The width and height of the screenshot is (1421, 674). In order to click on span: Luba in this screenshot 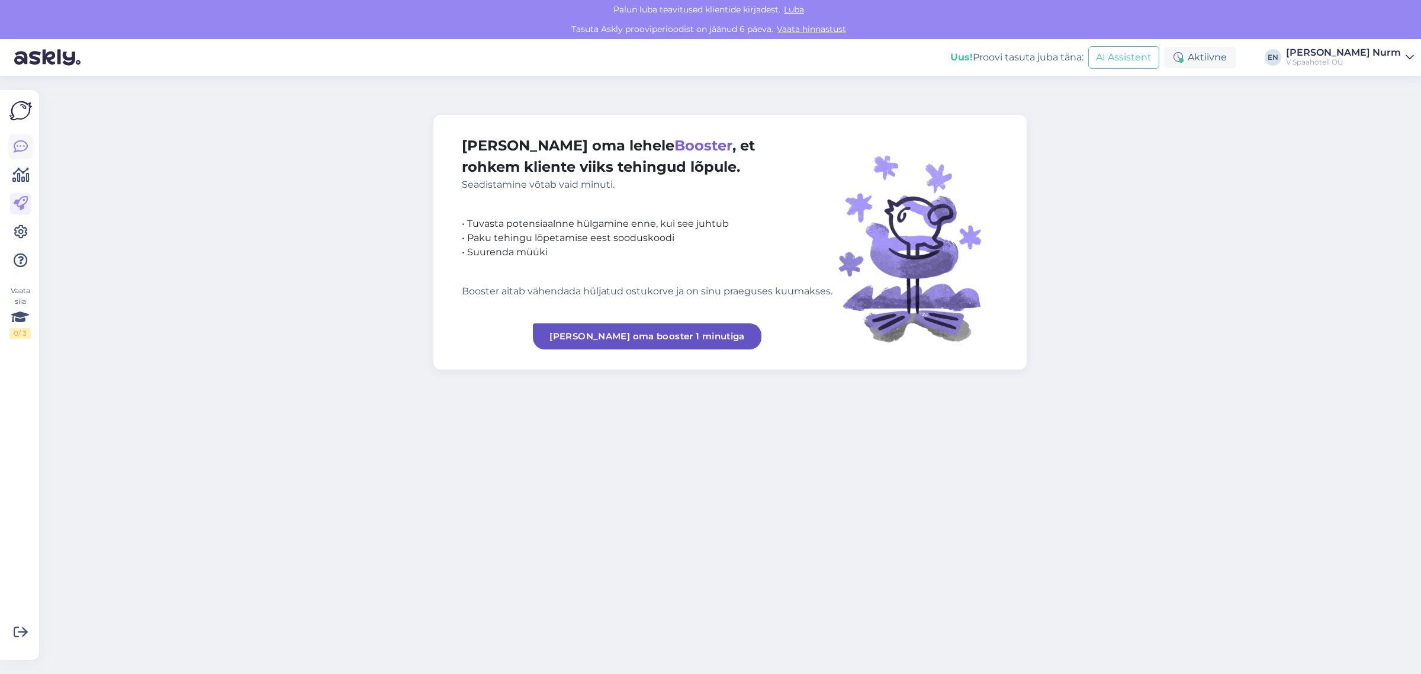, I will do `click(794, 9)`.